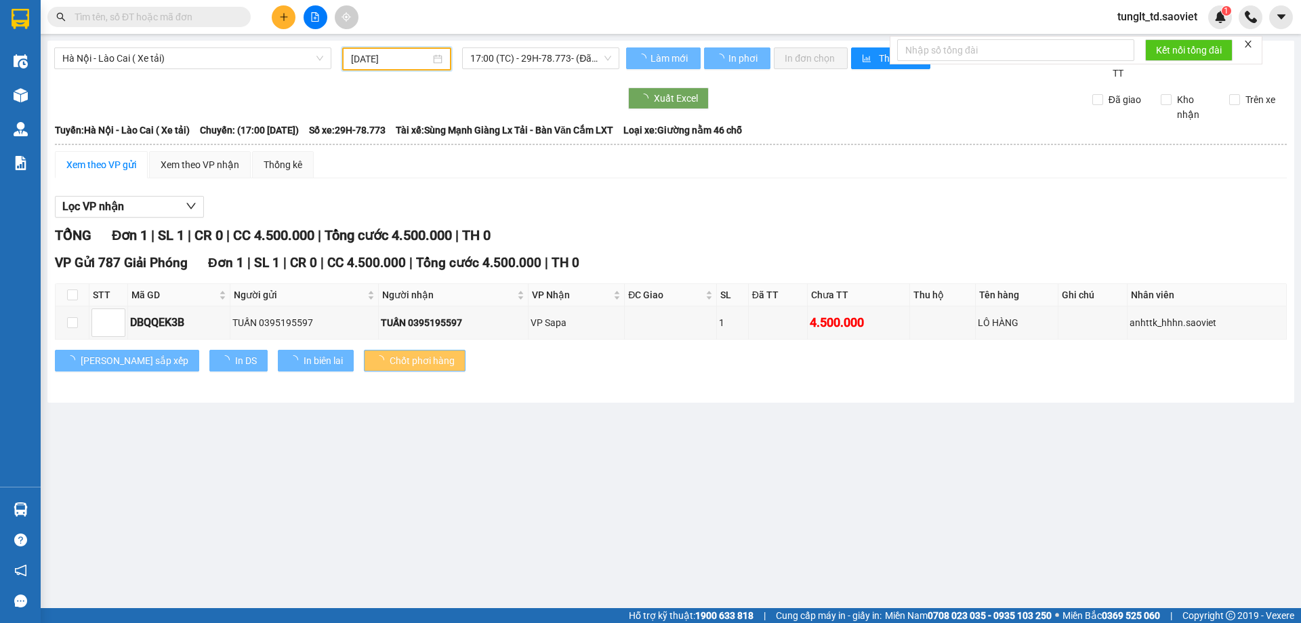 This screenshot has height=623, width=1301. I want to click on th: Chưa TT, so click(859, 295).